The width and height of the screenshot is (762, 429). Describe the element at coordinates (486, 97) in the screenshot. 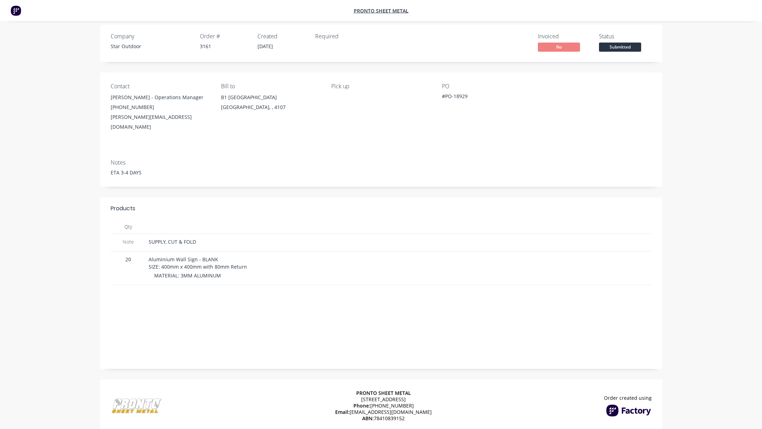

I see `div: #PO-18929` at that location.